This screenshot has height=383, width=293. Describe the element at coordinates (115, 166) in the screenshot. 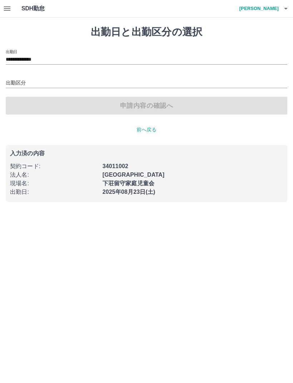

I see `b: 34011002` at that location.